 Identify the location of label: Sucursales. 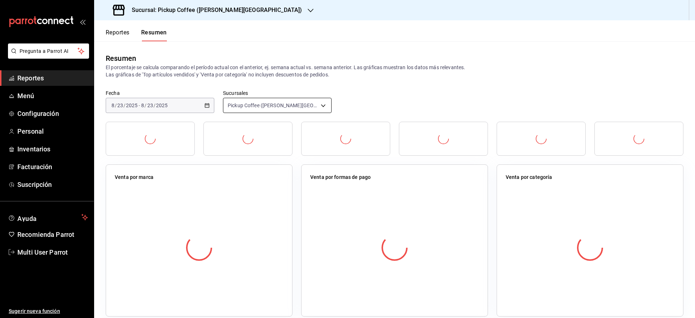
(277, 93).